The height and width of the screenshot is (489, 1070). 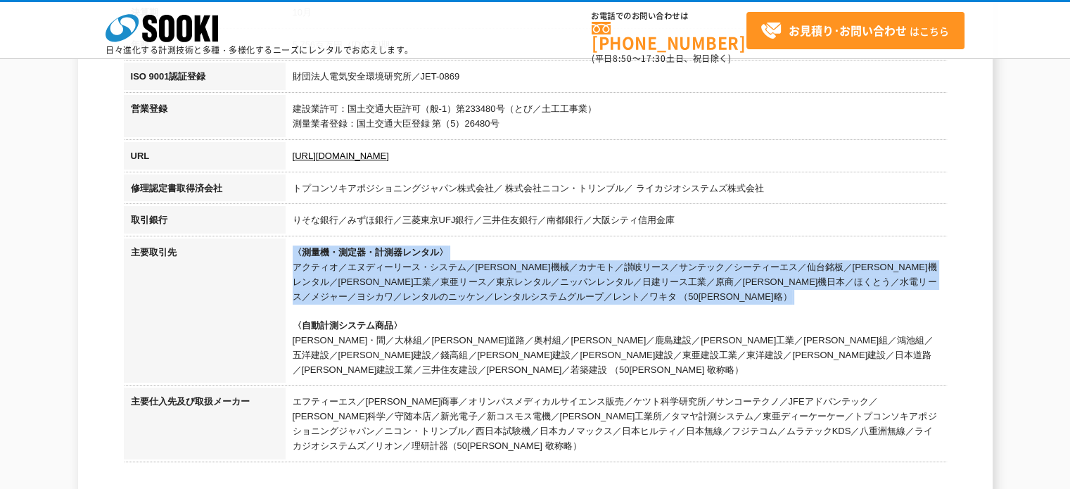 I want to click on span: 〈測量機・測定器・計測器レンタル〉, so click(x=370, y=252).